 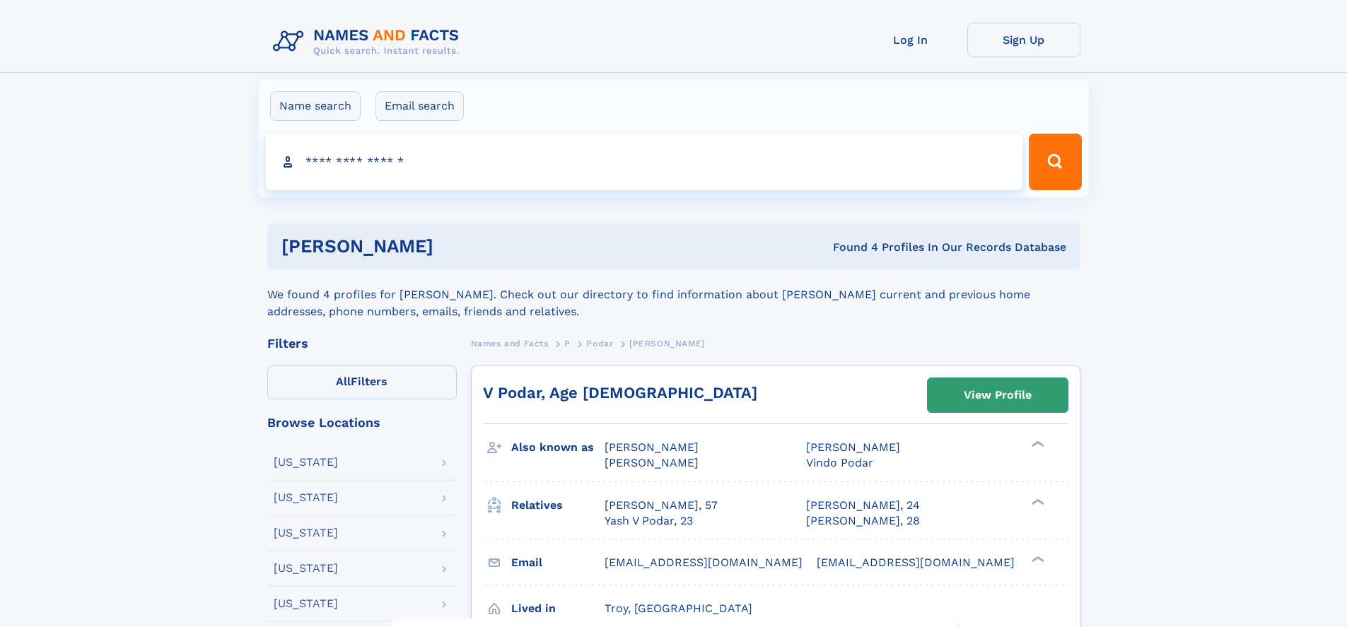 I want to click on label: Name search, so click(x=315, y=106).